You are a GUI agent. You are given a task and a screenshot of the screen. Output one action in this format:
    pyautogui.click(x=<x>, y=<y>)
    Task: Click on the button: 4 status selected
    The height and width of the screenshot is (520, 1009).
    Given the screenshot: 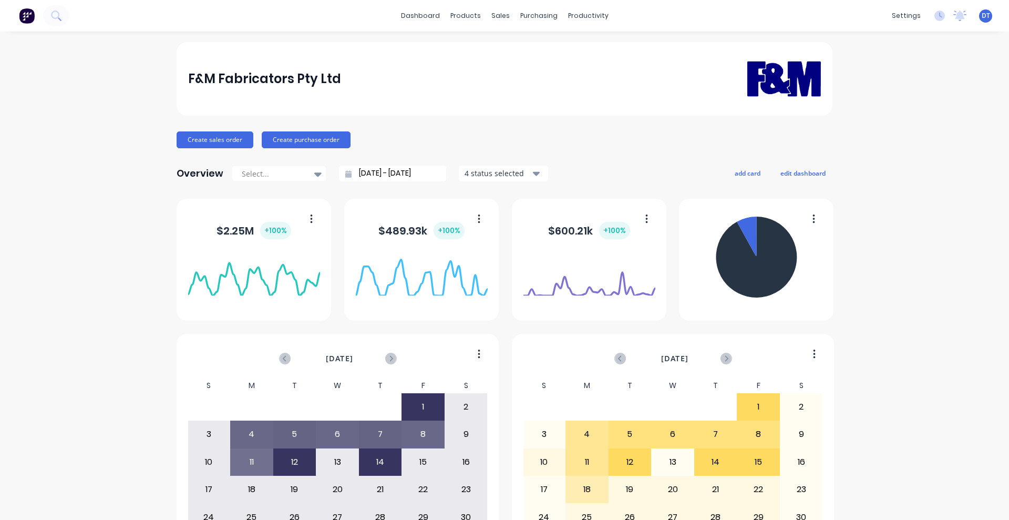 What is the action you would take?
    pyautogui.click(x=503, y=173)
    